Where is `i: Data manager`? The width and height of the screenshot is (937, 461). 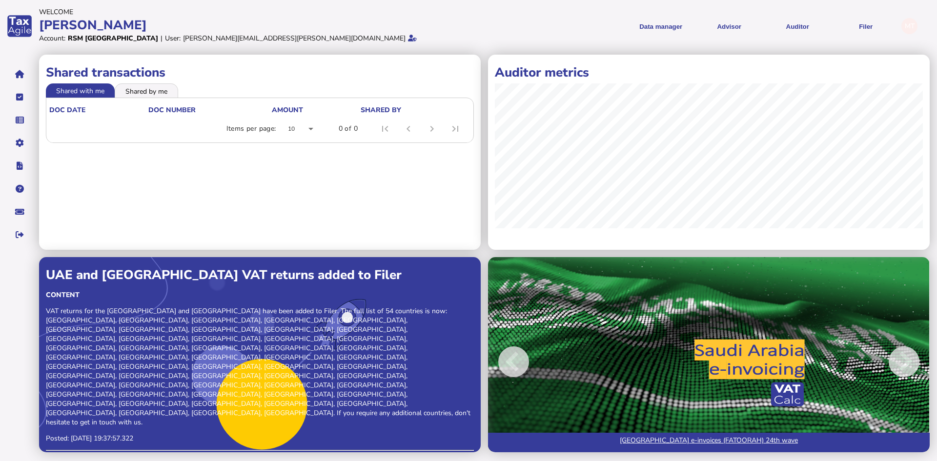 i: Data manager is located at coordinates (20, 120).